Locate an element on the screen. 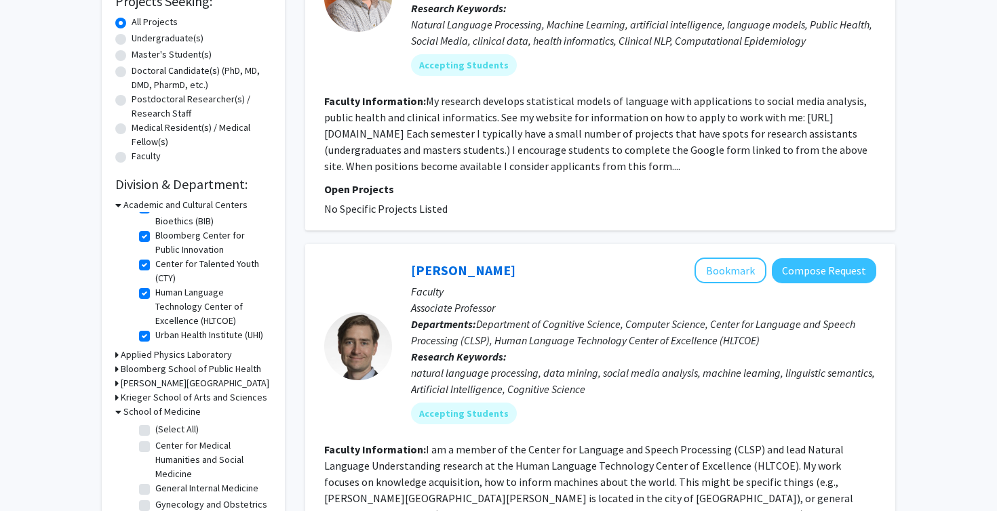  h3: School of Medicine is located at coordinates (162, 412).